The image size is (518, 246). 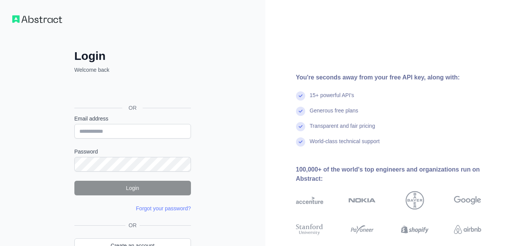 What do you see at coordinates (467, 229) in the screenshot?
I see `img: airbnb` at bounding box center [467, 229].